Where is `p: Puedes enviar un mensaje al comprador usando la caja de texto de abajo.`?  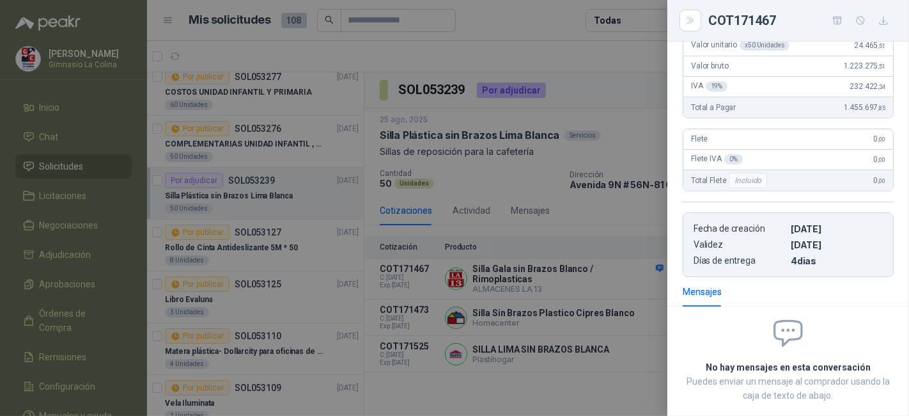 p: Puedes enviar un mensaje al comprador usando la caja de texto de abajo. is located at coordinates (789, 388).